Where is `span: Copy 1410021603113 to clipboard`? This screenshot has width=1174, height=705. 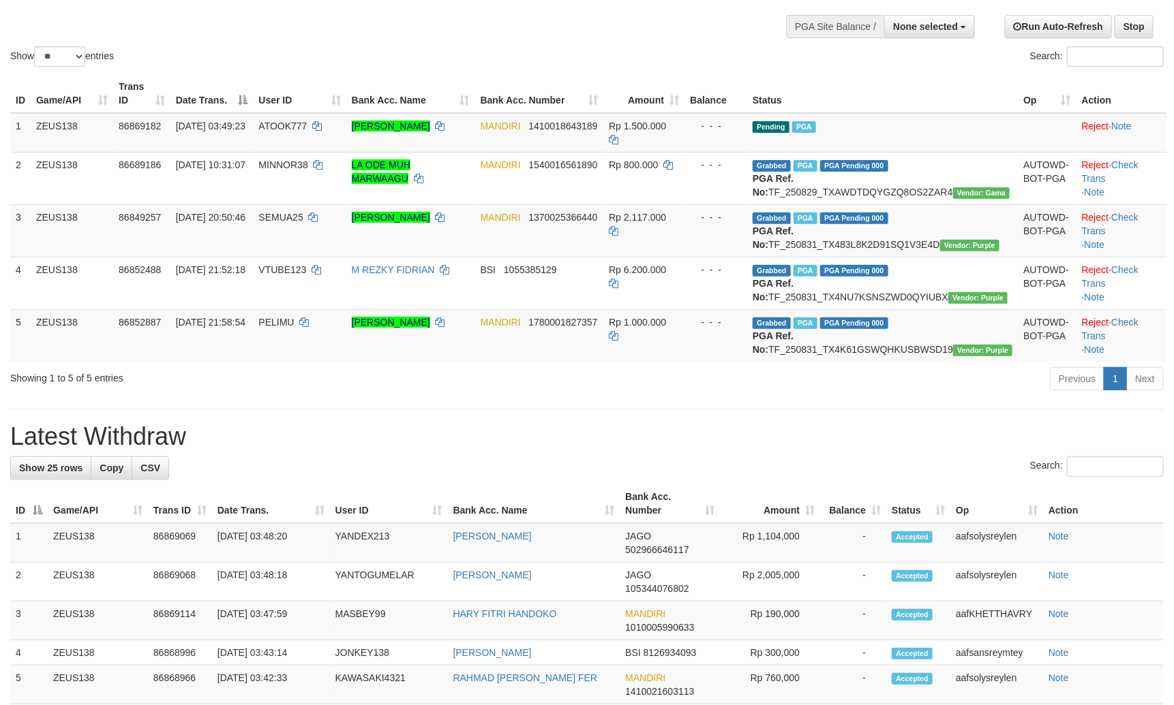 span: Copy 1410021603113 to clipboard is located at coordinates (659, 692).